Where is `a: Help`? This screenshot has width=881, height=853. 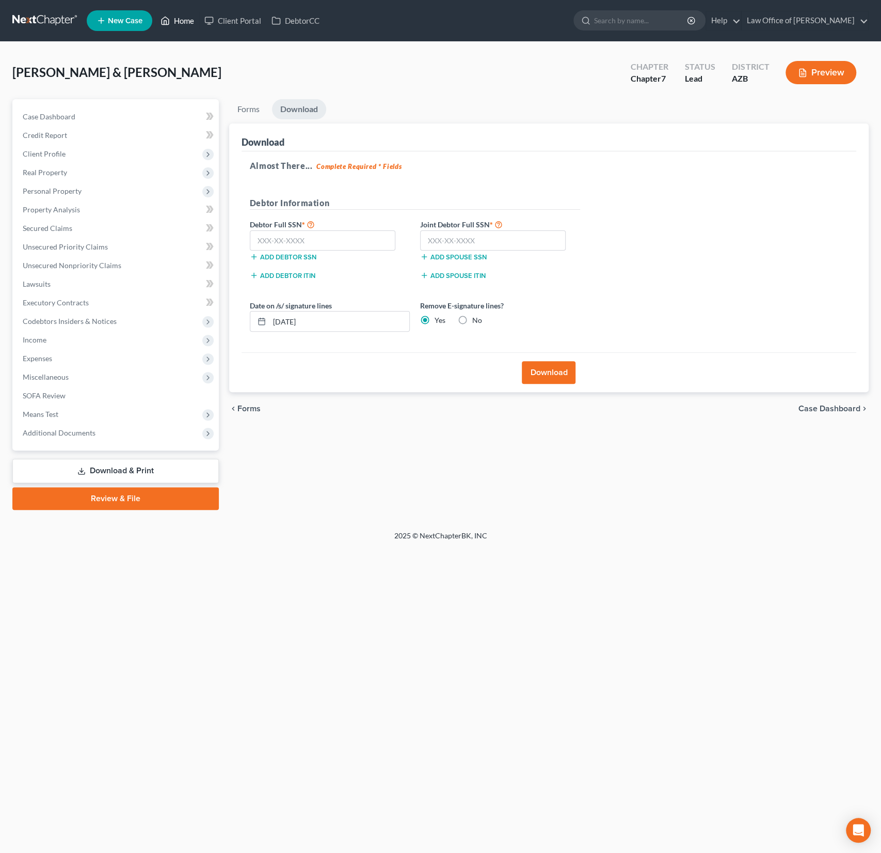
a: Help is located at coordinates (723, 21).